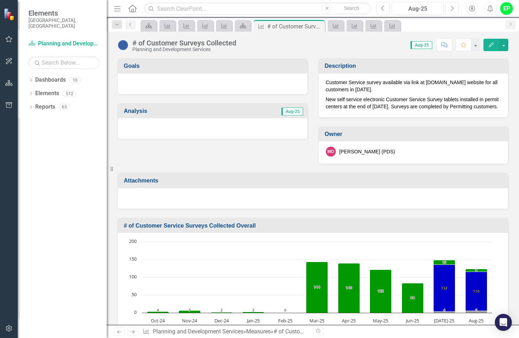 This screenshot has width=519, height=338. What do you see at coordinates (253, 321) in the screenshot?
I see `text: Jan-25` at bounding box center [253, 321].